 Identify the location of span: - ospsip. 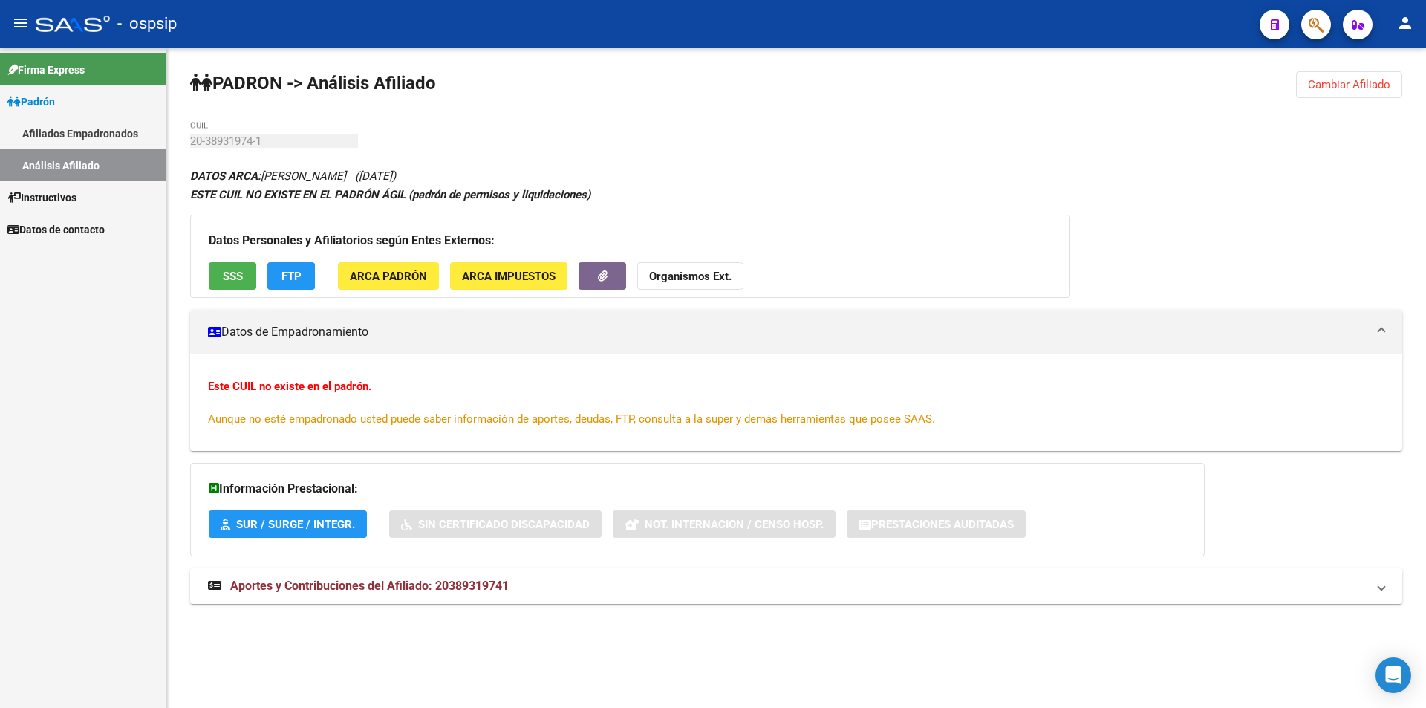
(147, 24).